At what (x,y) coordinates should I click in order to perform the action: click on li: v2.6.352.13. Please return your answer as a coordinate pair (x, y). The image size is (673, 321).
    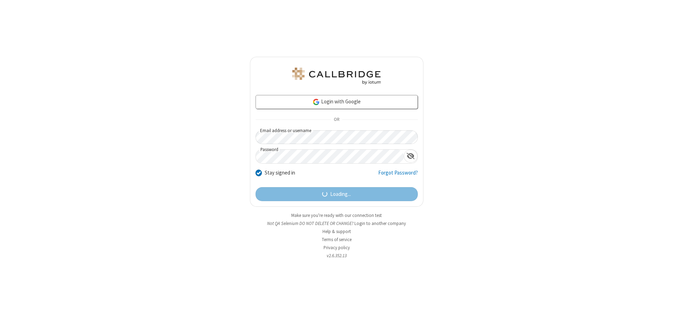
    Looking at the image, I should click on (336, 256).